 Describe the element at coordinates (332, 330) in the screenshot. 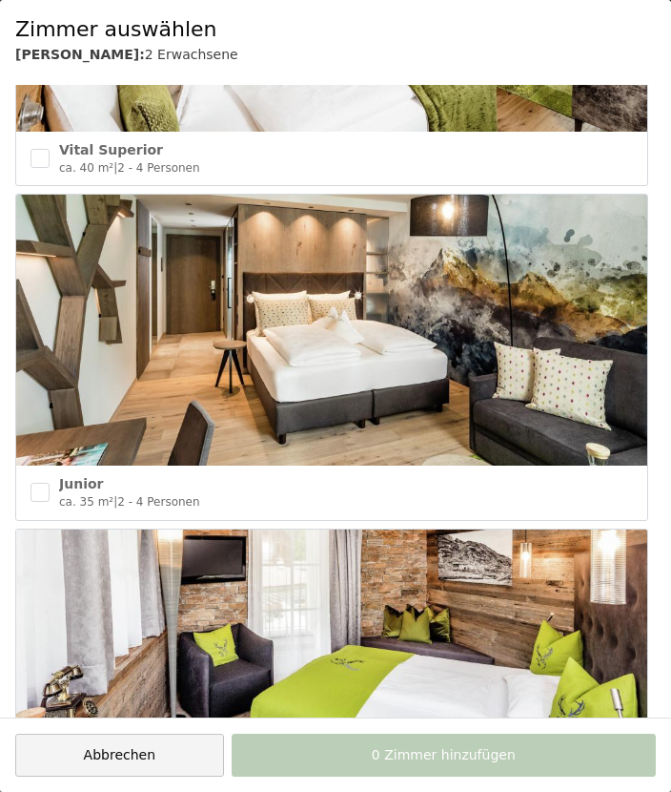

I see `img: Junior` at that location.